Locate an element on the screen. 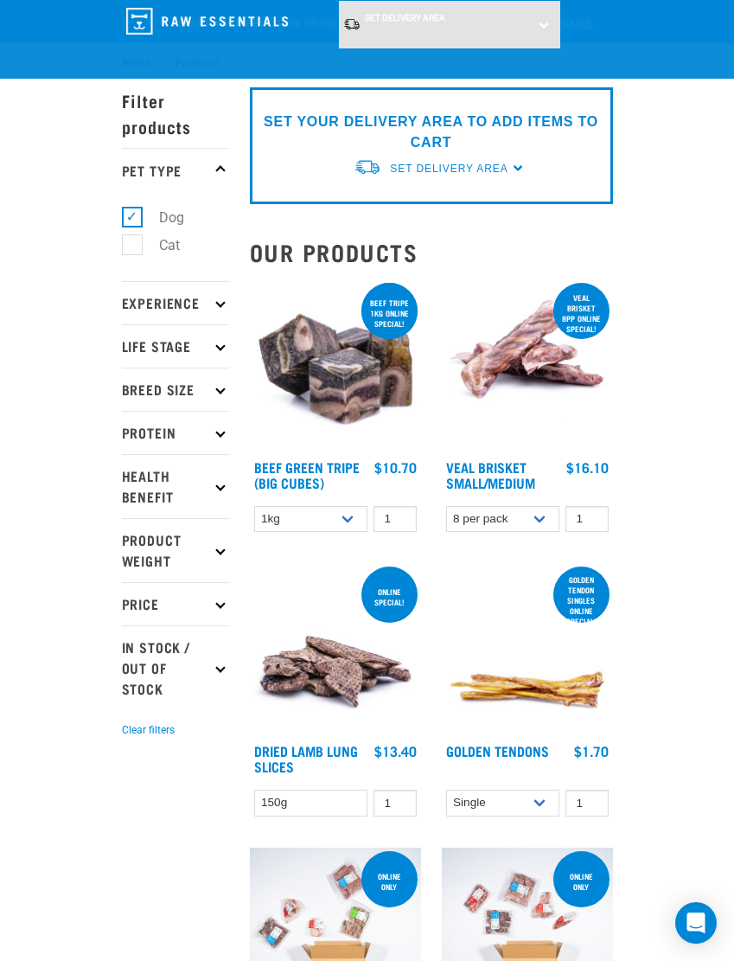  p: Pet Type is located at coordinates (176, 170).